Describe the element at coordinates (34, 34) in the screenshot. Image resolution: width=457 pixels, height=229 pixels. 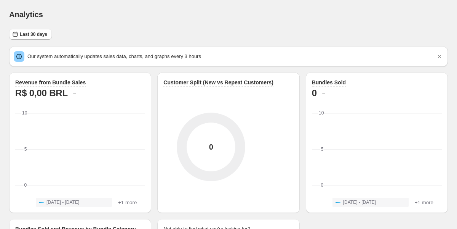
I see `span: Last 30 days` at that location.